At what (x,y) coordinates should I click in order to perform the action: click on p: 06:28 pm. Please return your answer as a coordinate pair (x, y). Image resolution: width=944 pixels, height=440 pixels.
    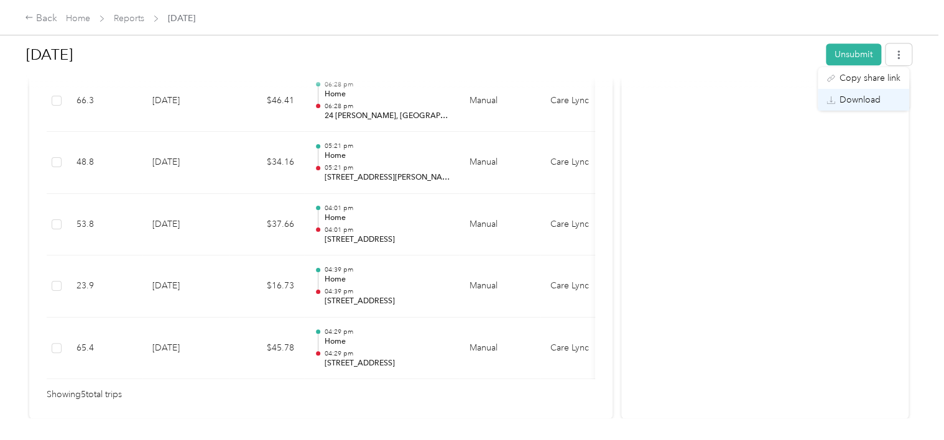
    Looking at the image, I should click on (387, 106).